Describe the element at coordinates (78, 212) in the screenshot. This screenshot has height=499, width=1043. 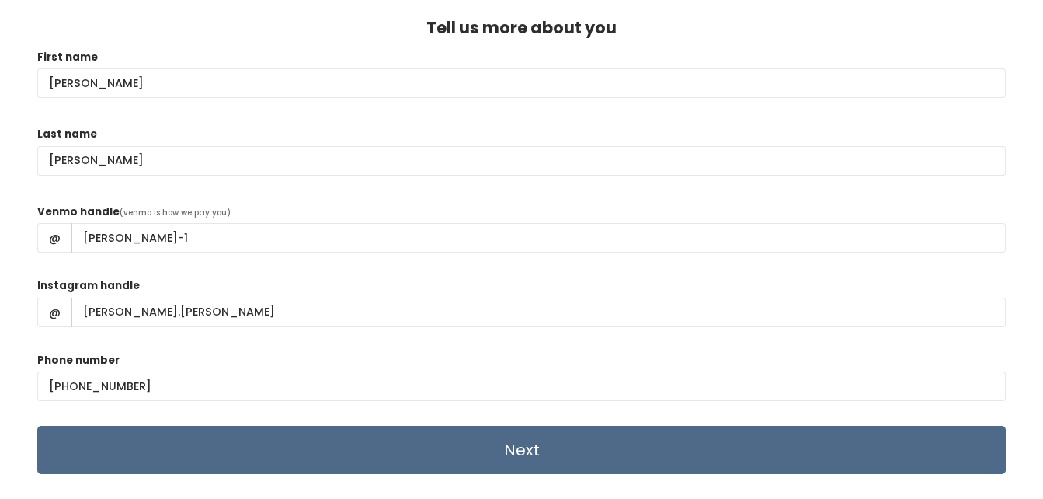
I see `label: Venmo handle` at that location.